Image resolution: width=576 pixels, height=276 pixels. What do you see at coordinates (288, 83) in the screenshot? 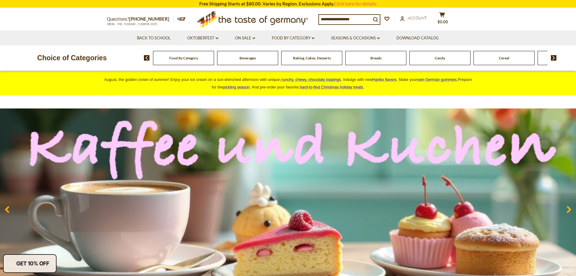
I see `span: August, the golden crown of summer! Enjoy your ice cream on a sun-drenched afternoon with unique ...` at bounding box center [288, 83].